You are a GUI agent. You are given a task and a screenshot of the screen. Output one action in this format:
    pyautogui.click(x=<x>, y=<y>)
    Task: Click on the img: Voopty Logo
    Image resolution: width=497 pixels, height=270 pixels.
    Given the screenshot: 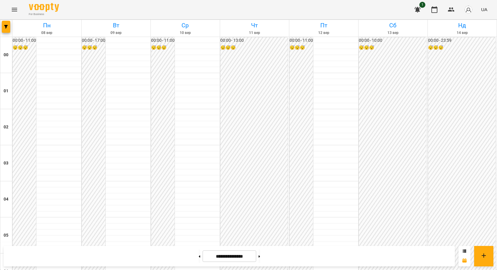 What is the action you would take?
    pyautogui.click(x=44, y=7)
    